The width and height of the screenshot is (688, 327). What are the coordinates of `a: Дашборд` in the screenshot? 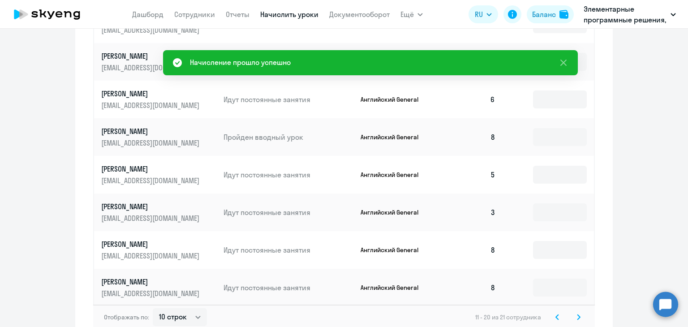 It's located at (148, 14).